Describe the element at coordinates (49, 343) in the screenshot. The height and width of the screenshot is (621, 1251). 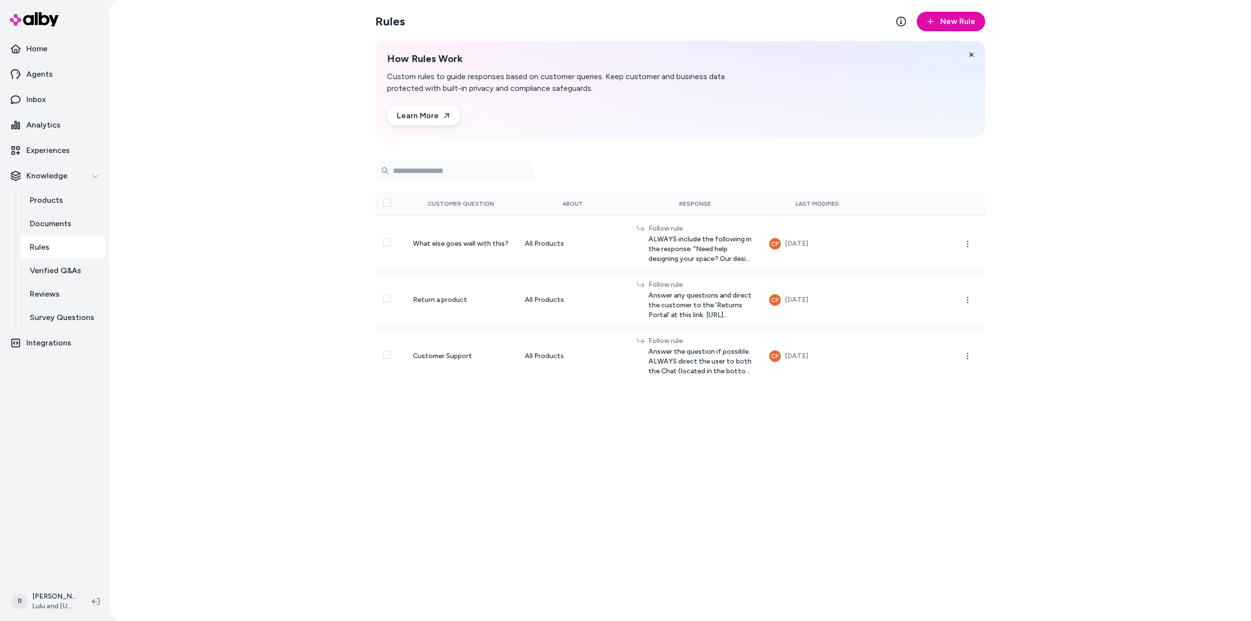
I see `p: Integrations` at that location.